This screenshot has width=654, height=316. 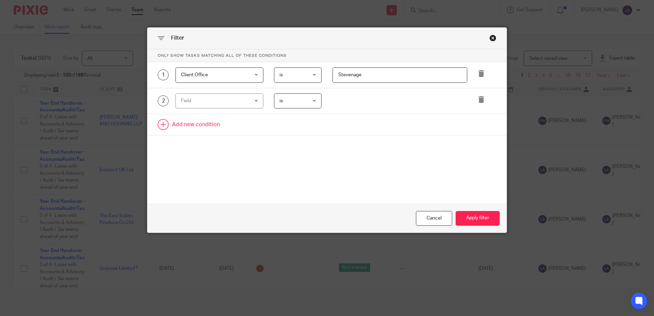 What do you see at coordinates (327, 56) in the screenshot?
I see `p: Only show tasks matching all of these conditions` at bounding box center [327, 56].